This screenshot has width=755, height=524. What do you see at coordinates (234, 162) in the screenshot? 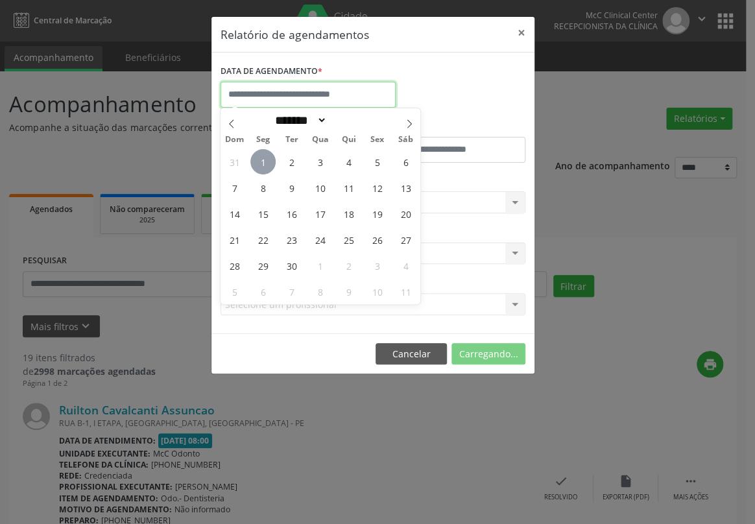
I see `span: Agosto 31, 2025` at bounding box center [234, 162].